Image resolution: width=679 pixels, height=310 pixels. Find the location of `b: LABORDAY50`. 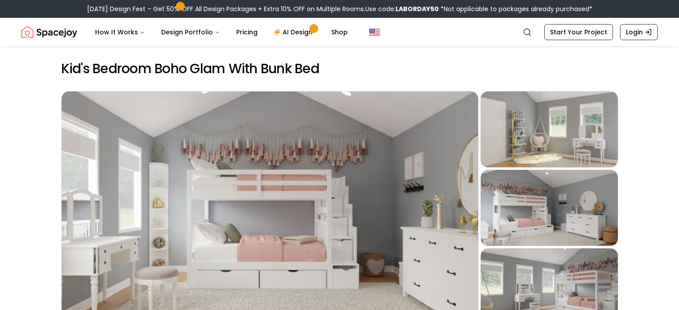

b: LABORDAY50 is located at coordinates (417, 9).